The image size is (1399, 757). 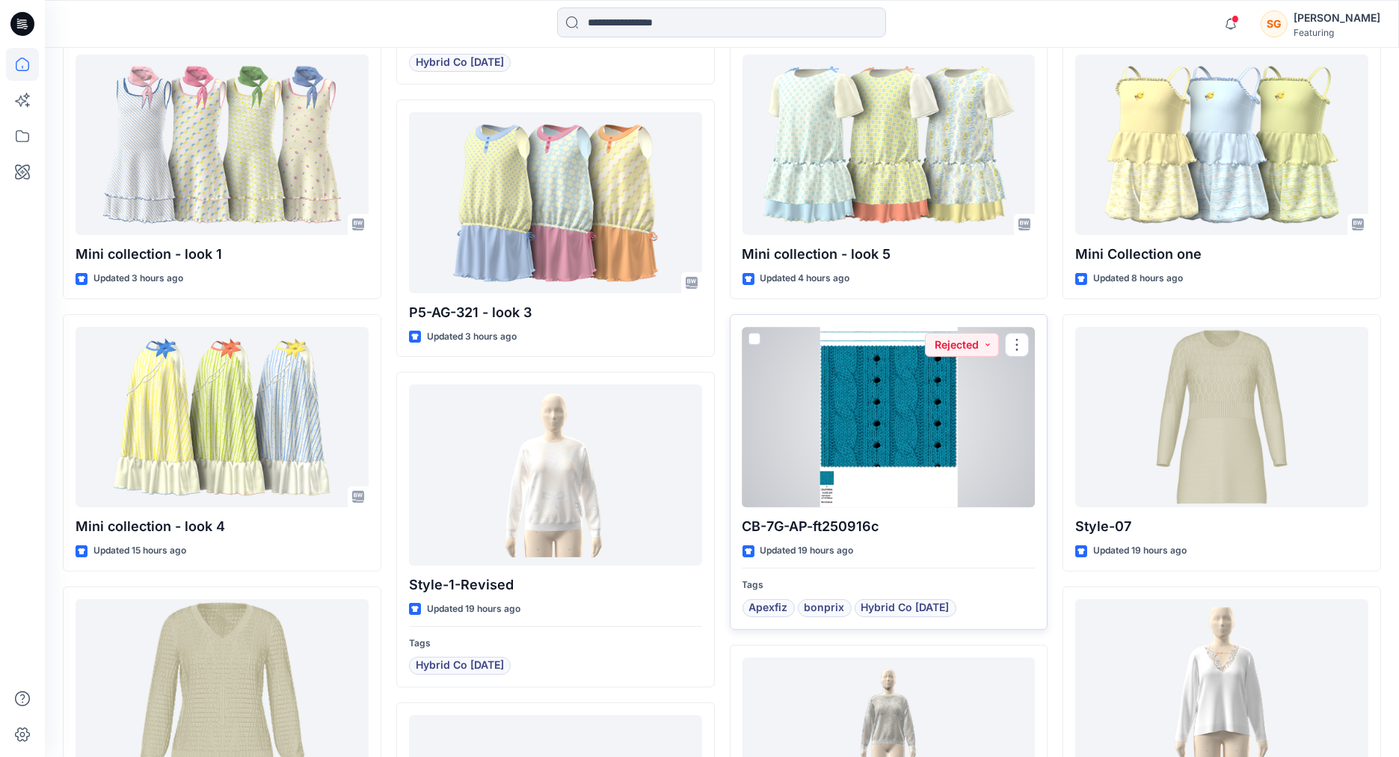 What do you see at coordinates (889, 527) in the screenshot?
I see `p: CB-7G-AP-ft250916c` at bounding box center [889, 527].